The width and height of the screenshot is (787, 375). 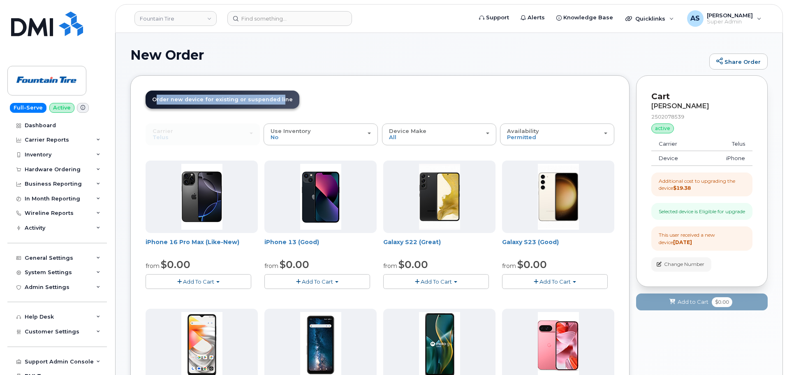 I want to click on button: Change Number, so click(x=681, y=264).